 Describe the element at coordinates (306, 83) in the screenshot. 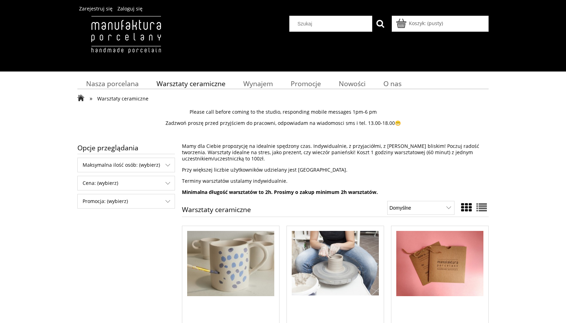

I see `a: Promocje` at that location.